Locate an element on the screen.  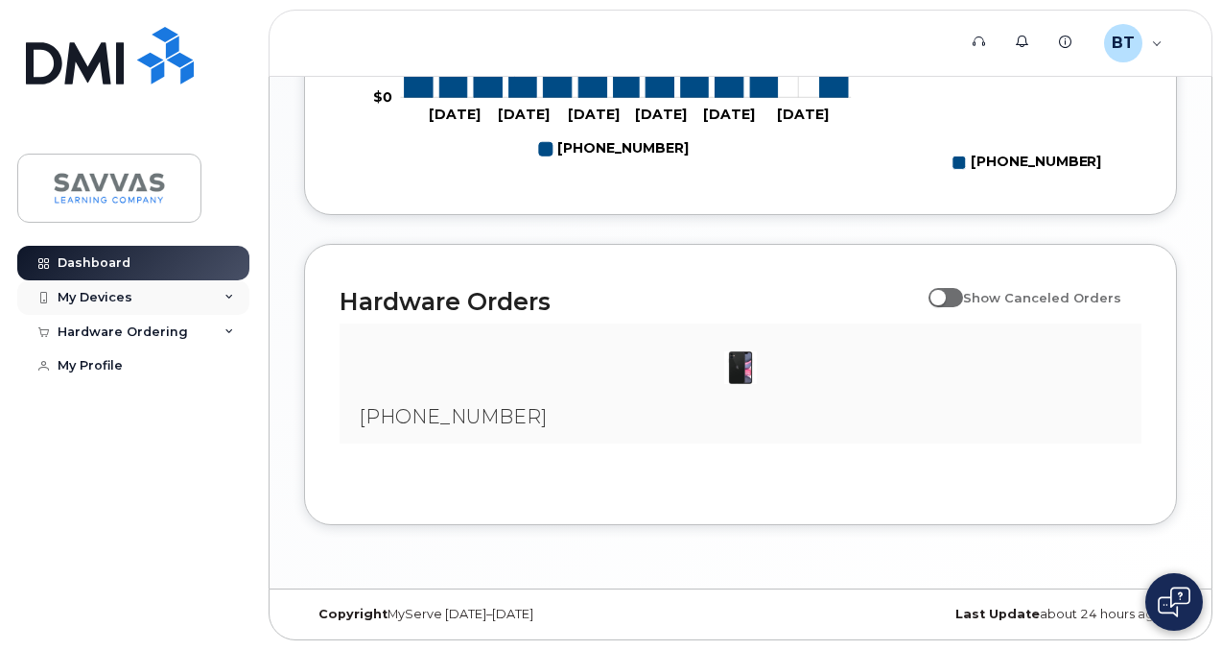
div: Blaine Turner is located at coordinates (1133, 43).